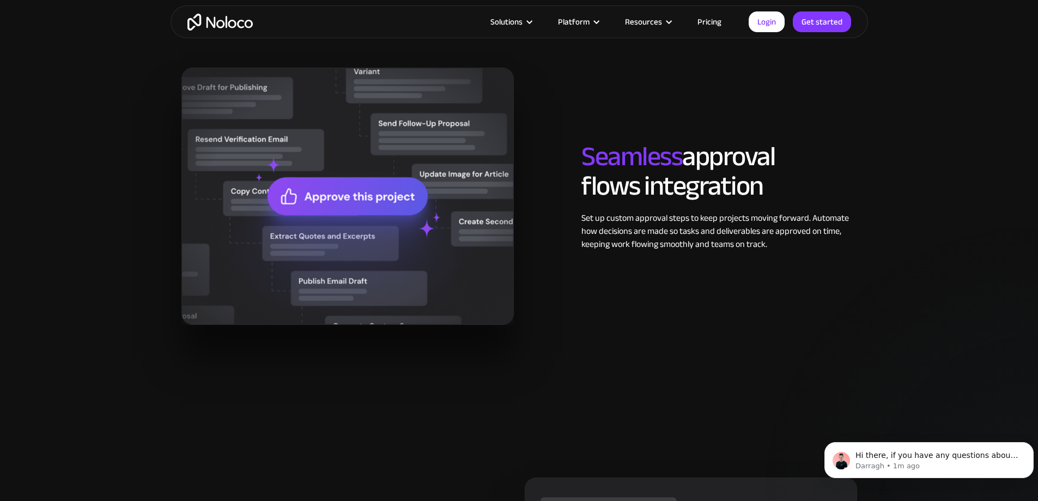  I want to click on span: Seamless, so click(631, 156).